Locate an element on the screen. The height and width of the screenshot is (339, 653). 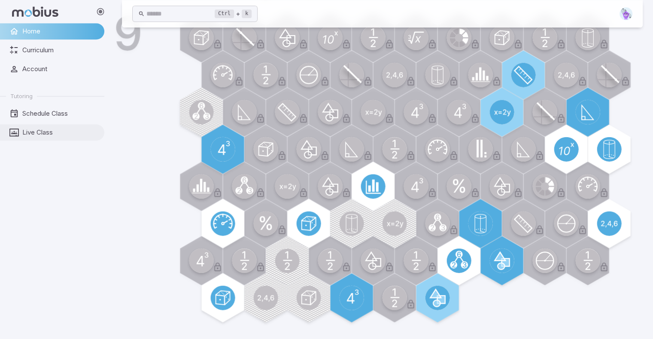
h1: 9 is located at coordinates (128, 33).